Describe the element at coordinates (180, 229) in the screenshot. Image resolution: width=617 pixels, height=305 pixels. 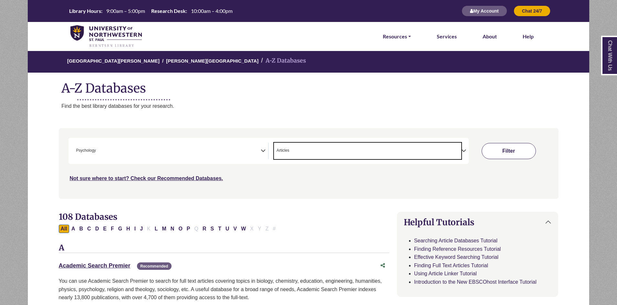
I see `button: Filter Results O` at that location.